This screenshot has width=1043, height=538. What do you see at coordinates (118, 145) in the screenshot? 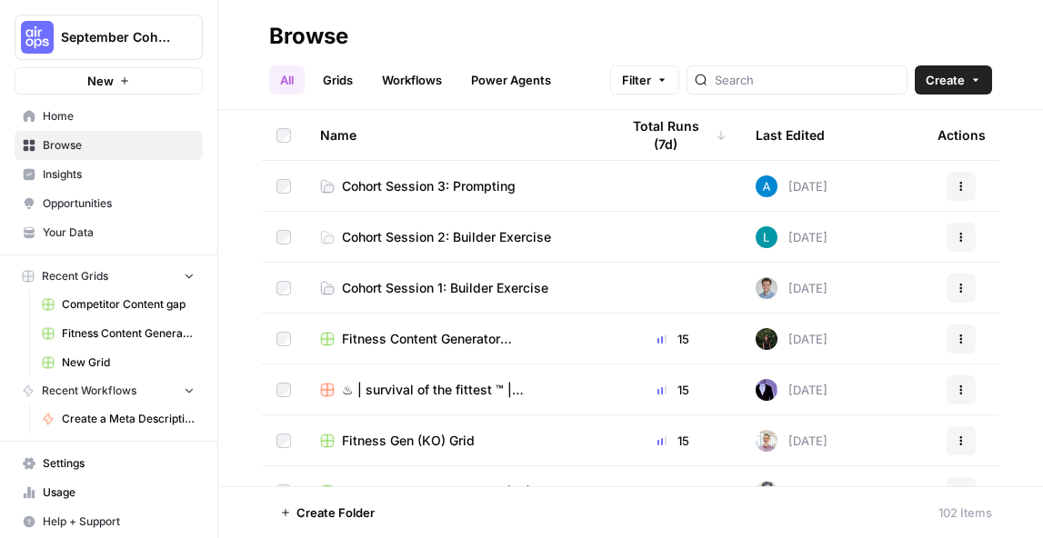
I see `span: Browse` at bounding box center [118, 145].